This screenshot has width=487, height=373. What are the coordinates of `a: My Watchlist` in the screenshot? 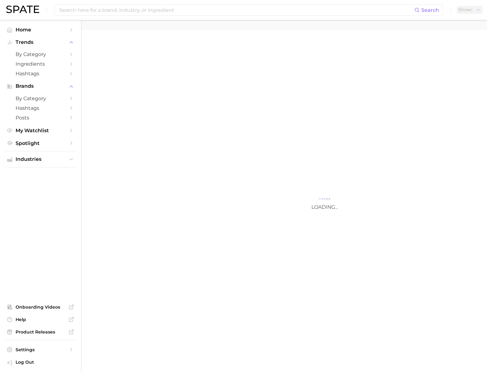 It's located at (40, 130).